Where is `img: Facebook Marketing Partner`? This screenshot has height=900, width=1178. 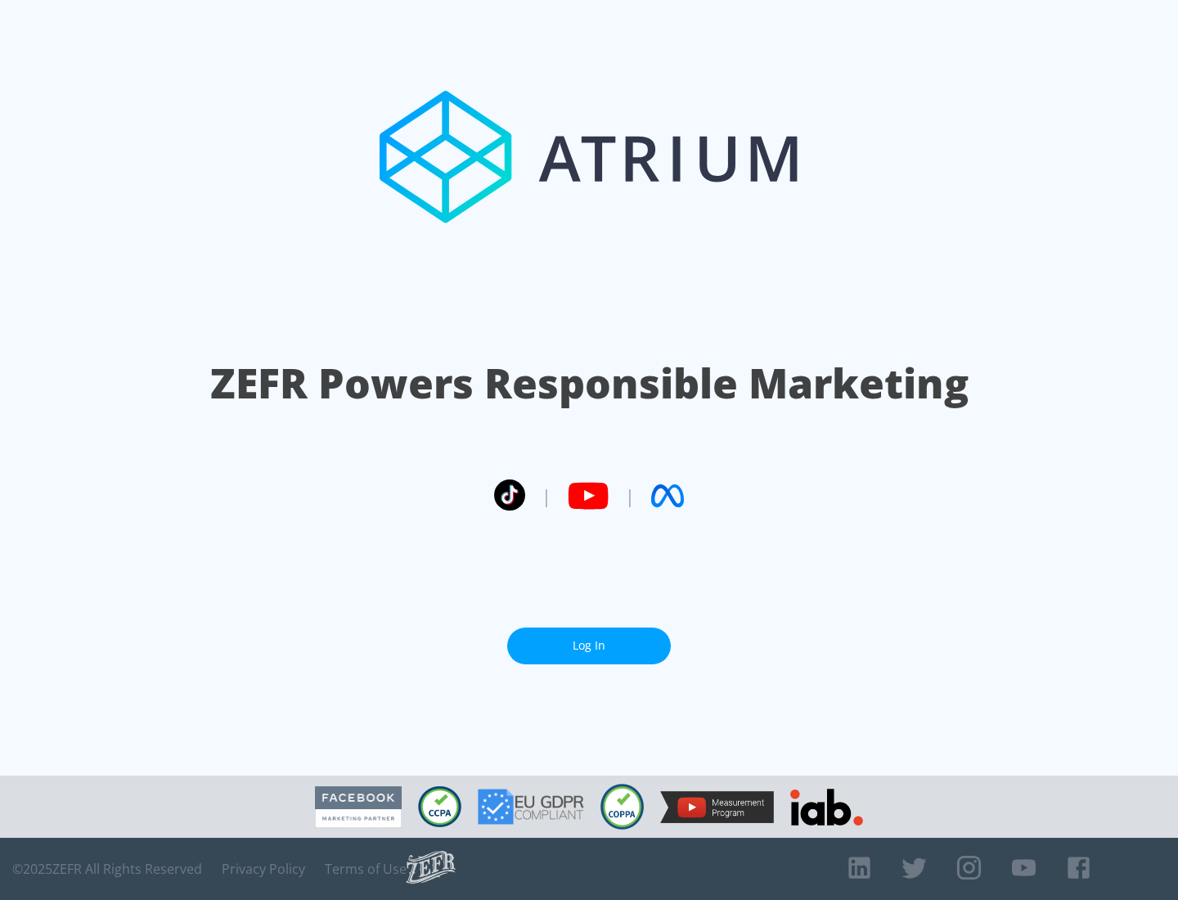 img: Facebook Marketing Partner is located at coordinates (358, 807).